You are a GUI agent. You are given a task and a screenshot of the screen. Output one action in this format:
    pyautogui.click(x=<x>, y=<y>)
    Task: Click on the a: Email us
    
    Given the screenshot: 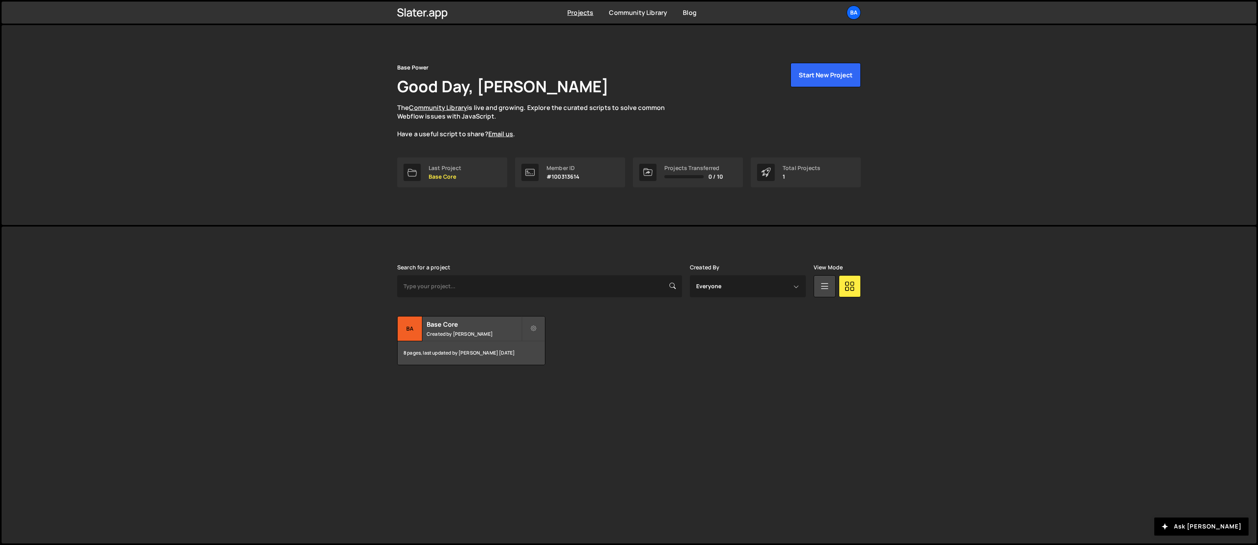 What is the action you would take?
    pyautogui.click(x=501, y=134)
    